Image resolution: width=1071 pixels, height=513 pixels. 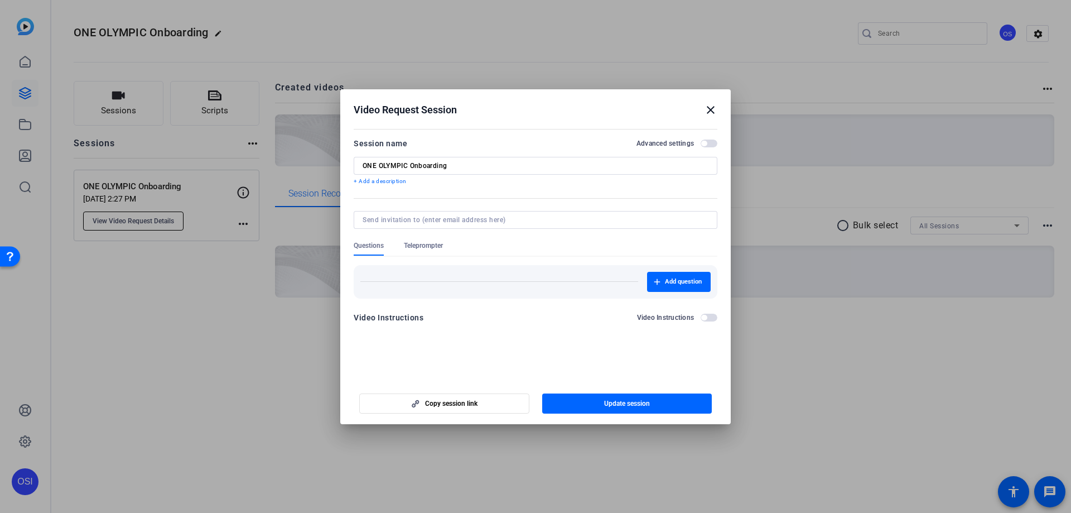 I want to click on span: Teleprompter, so click(x=423, y=245).